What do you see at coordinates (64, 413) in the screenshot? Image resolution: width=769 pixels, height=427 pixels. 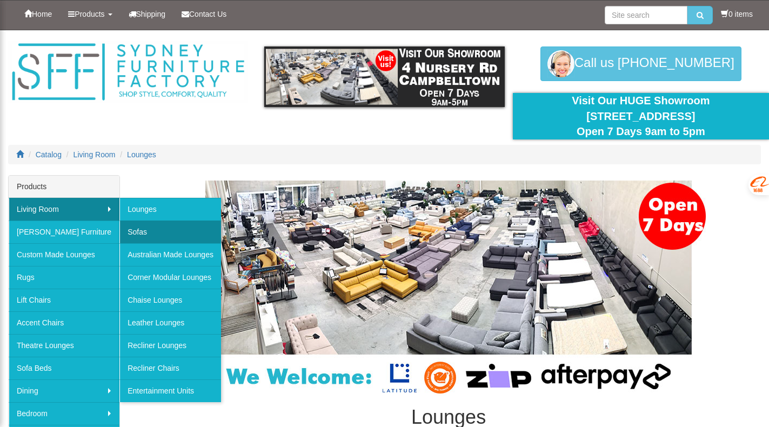 I see `a: Bedroom` at bounding box center [64, 413].